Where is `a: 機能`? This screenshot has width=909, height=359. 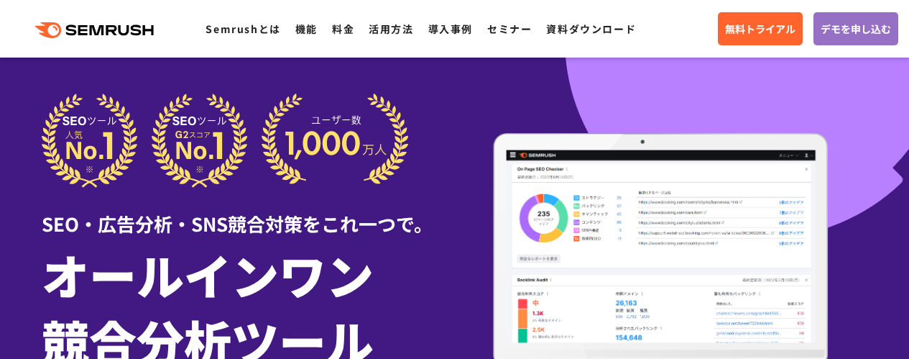
a: 機能 is located at coordinates (306, 29).